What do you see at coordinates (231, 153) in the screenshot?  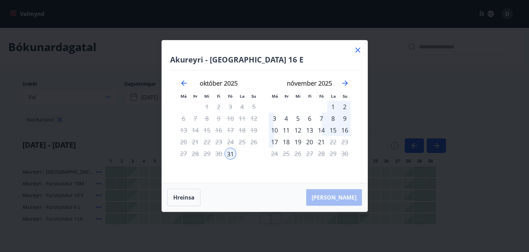 I see `td: Selected as start date. föstudagur, 31. október 2025` at bounding box center [231, 153].